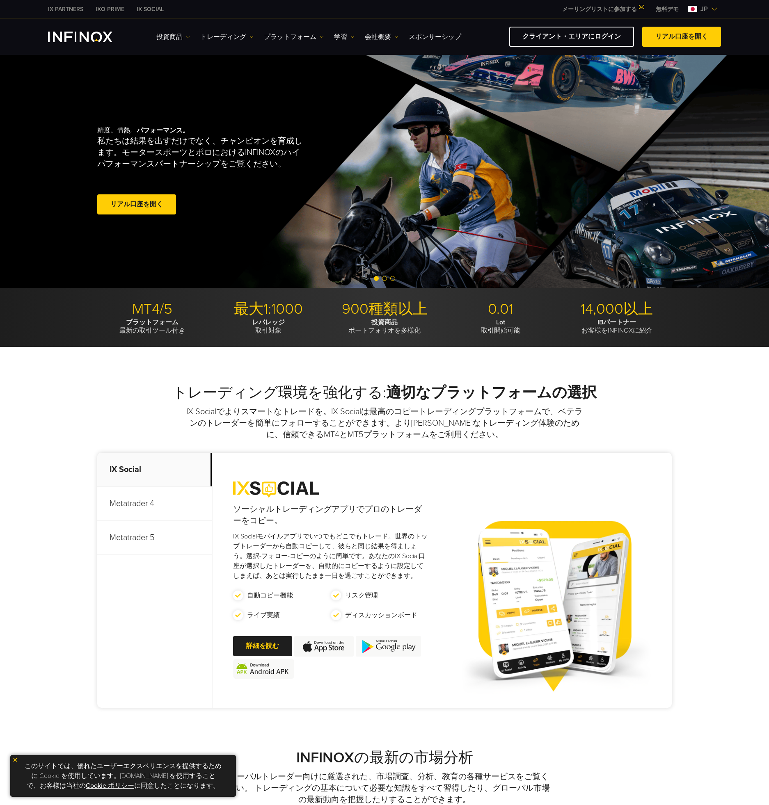 Image resolution: width=769 pixels, height=805 pixels. Describe the element at coordinates (571, 36) in the screenshot. I see `a: クライアント・エリアにログイン` at that location.